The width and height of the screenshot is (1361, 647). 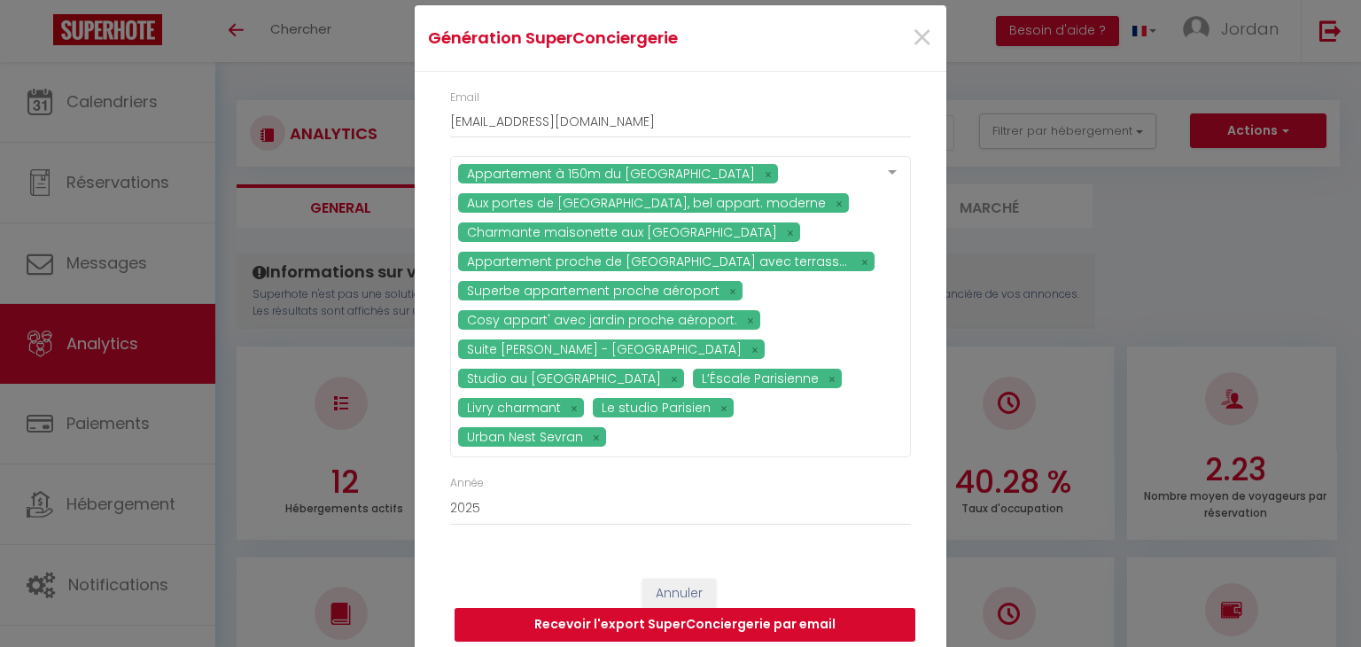 What do you see at coordinates (593, 291) in the screenshot?
I see `span: Superbe appartement proche aéroport` at bounding box center [593, 291].